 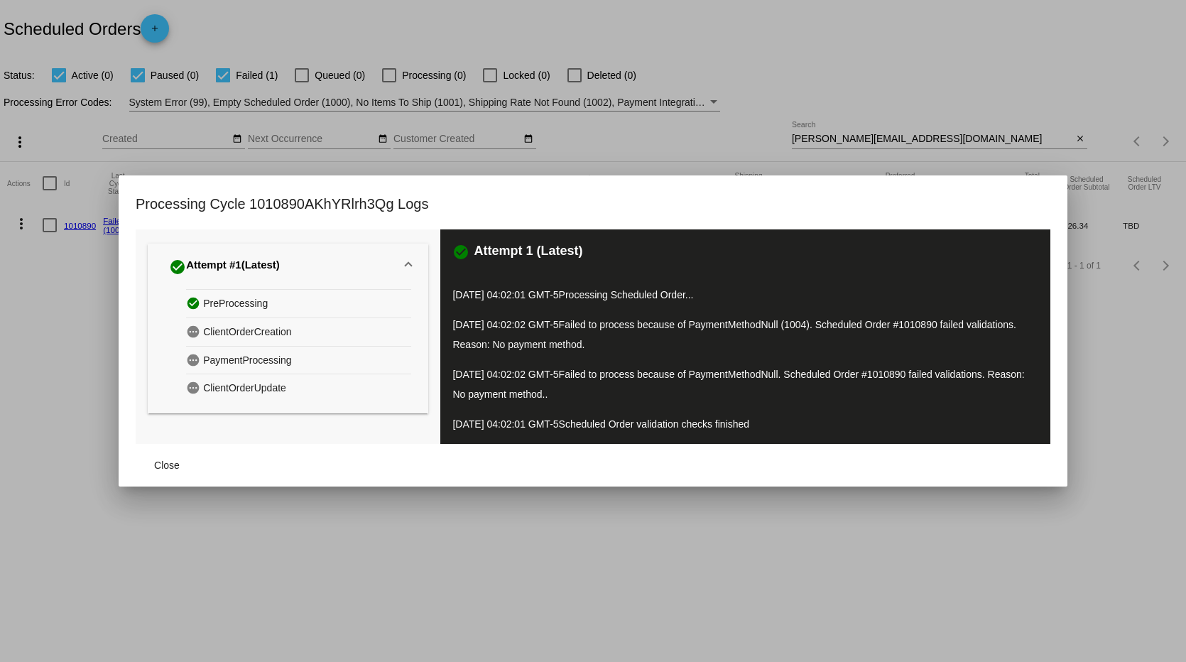 I want to click on span: Processing Scheduled Order..., so click(x=626, y=295).